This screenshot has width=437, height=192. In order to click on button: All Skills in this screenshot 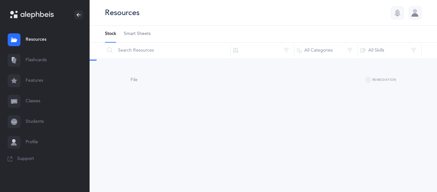, I will do `click(389, 50)`.